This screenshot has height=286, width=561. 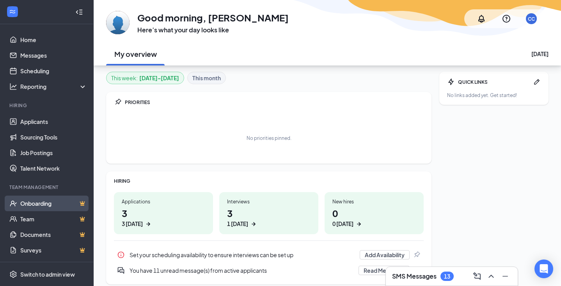 What do you see at coordinates (274, 102) in the screenshot?
I see `div: PRIORITIES` at bounding box center [274, 102].